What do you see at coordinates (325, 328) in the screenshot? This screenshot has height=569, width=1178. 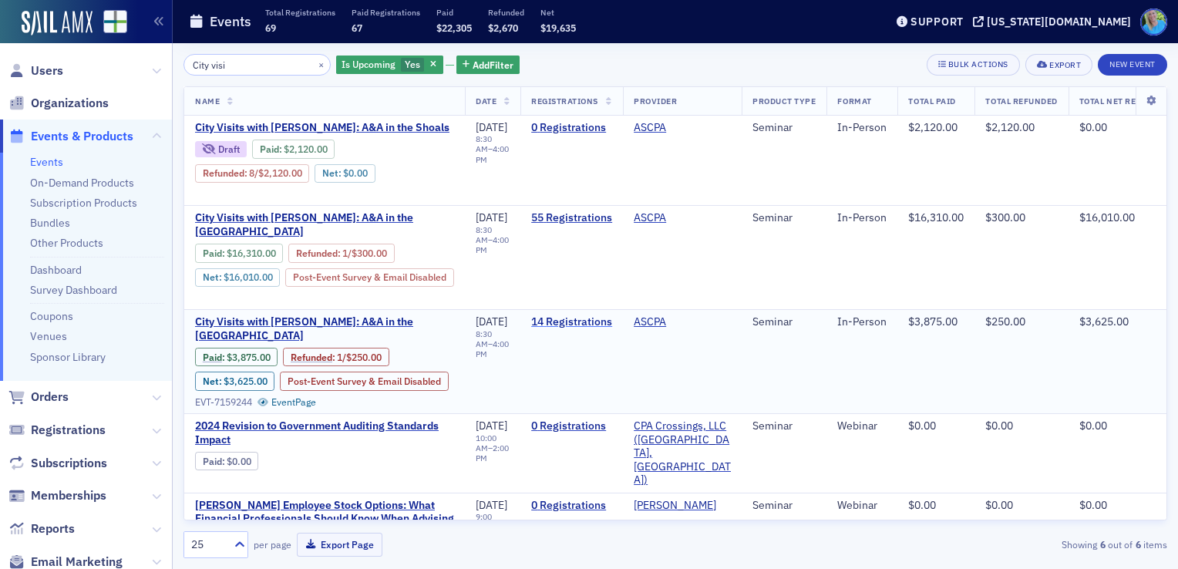 I see `span: City Visits with Josh McGowan: A&A in the Capital City` at bounding box center [325, 328].